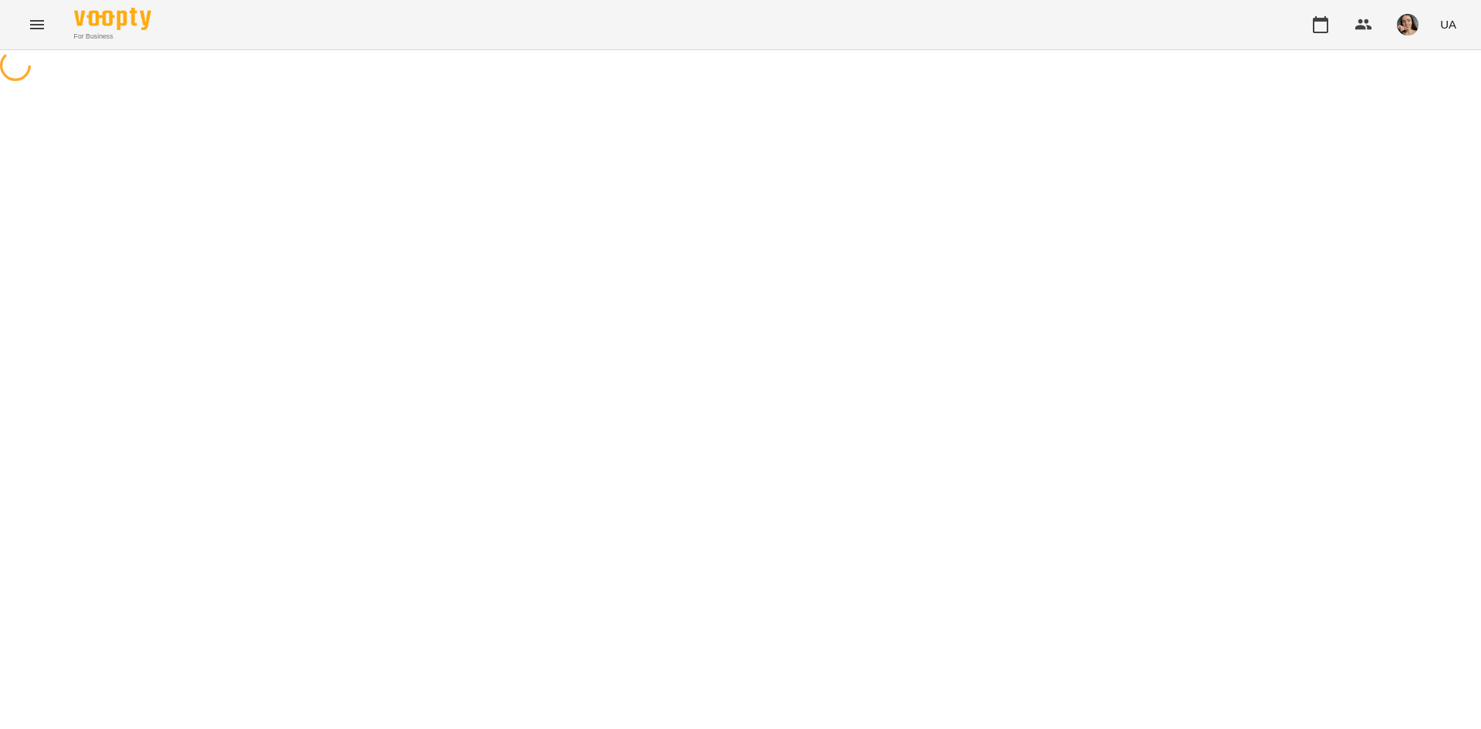  Describe the element at coordinates (113, 36) in the screenshot. I see `span: For Business` at that location.